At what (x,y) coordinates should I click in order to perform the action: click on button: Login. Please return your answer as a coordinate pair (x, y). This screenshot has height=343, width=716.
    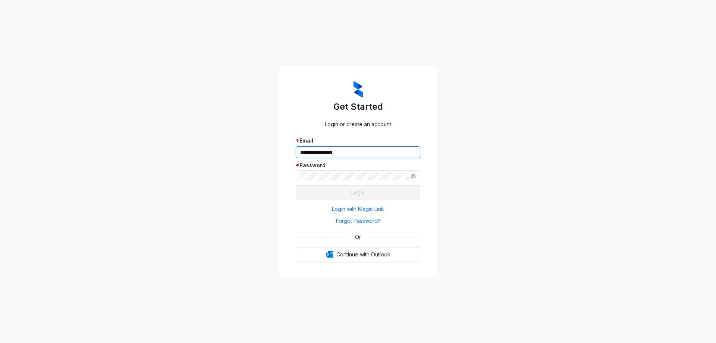
    Looking at the image, I should click on (358, 192).